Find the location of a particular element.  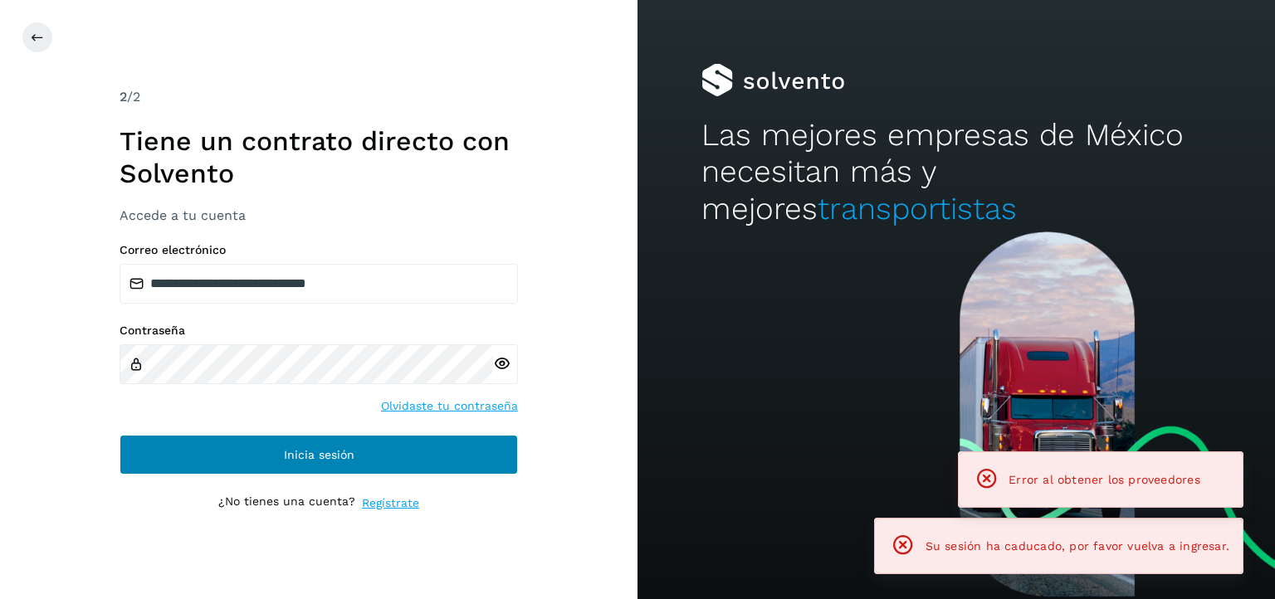

span: Error al obtener los proveedores is located at coordinates (1104, 480).